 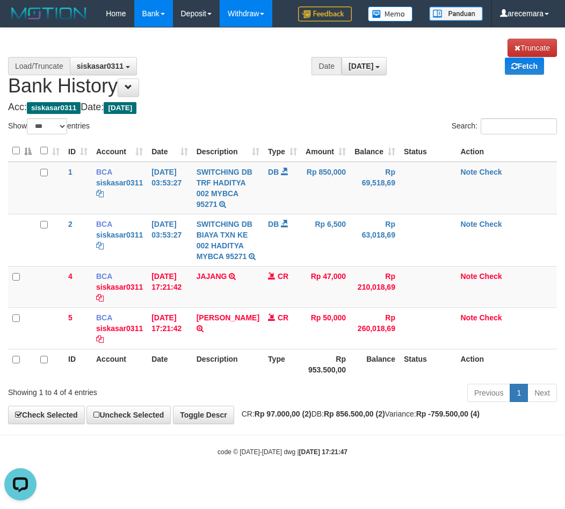 I want to click on td: Rp 260,018,69, so click(x=375, y=328).